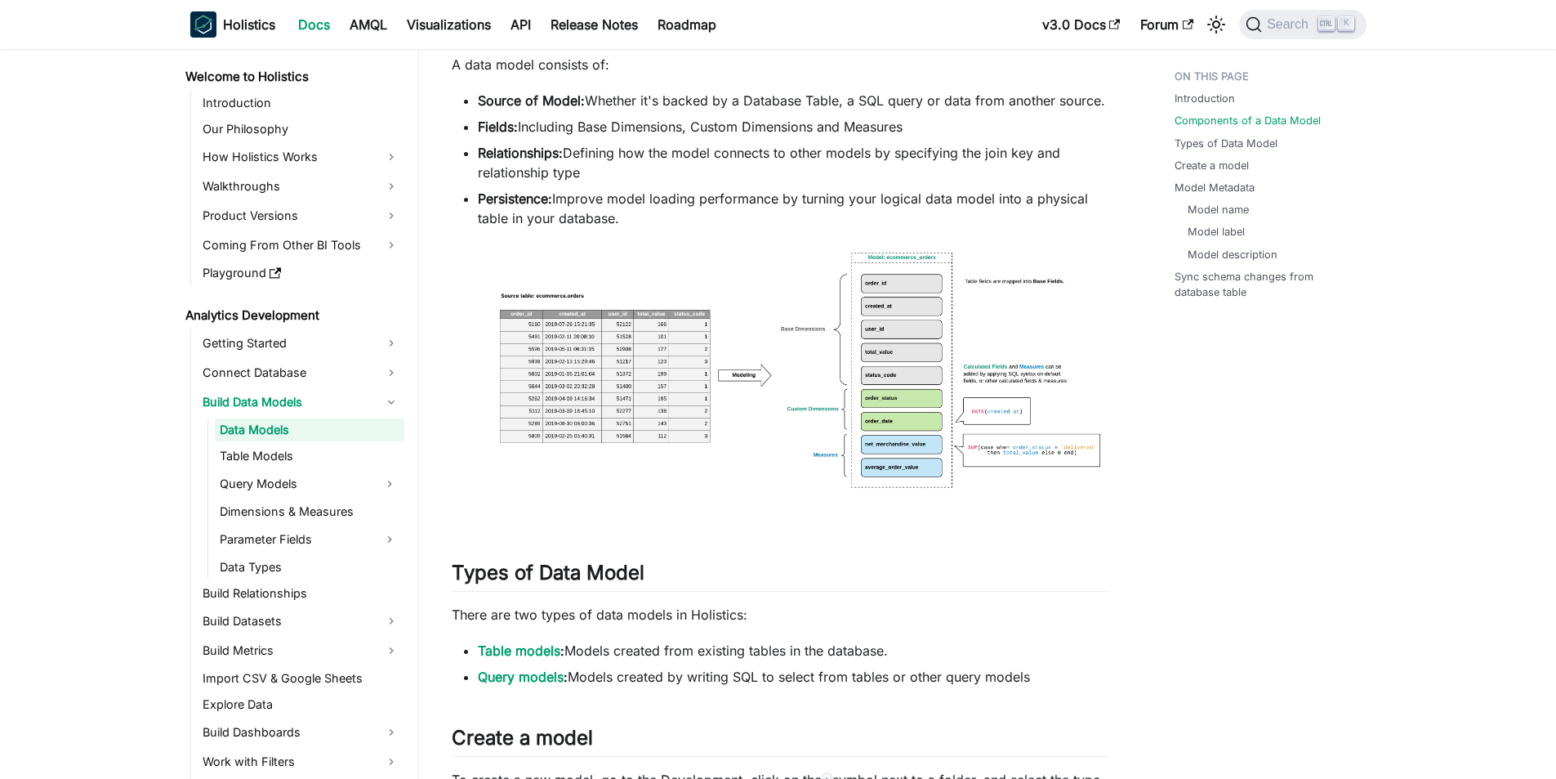 The image size is (1556, 779). What do you see at coordinates (301, 704) in the screenshot?
I see `a: Explore Data` at bounding box center [301, 704].